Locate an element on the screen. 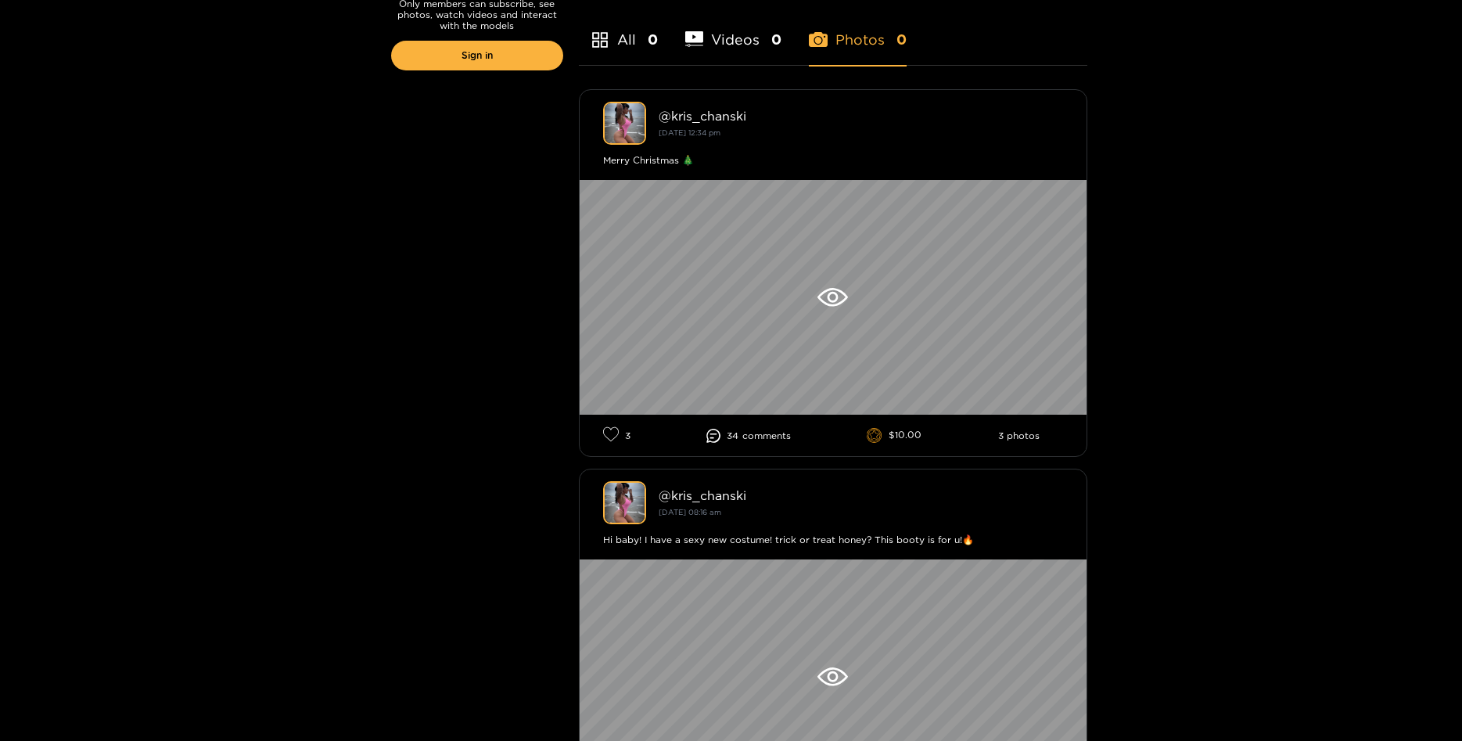 The image size is (1462, 741). li: 3 is located at coordinates (616, 435).